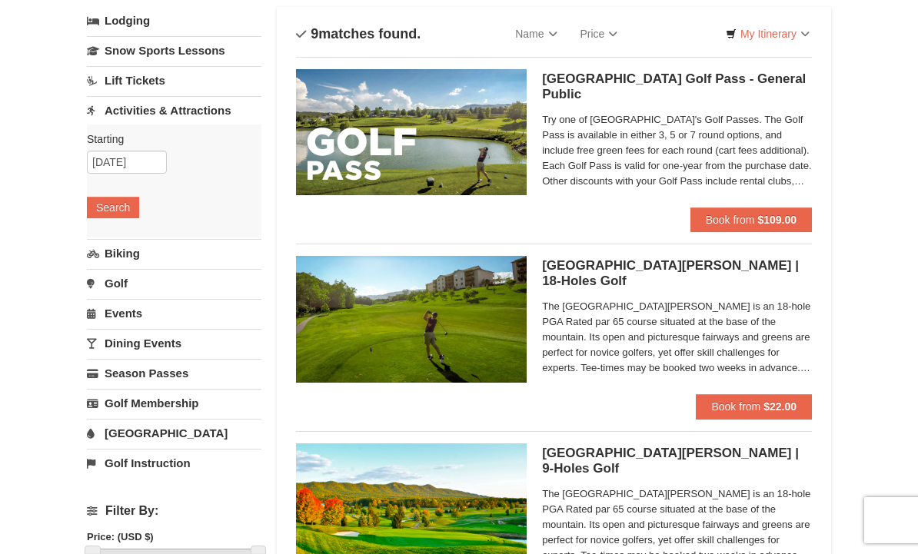 Image resolution: width=918 pixels, height=554 pixels. I want to click on img: 6619859-85-1f84791f.jpg, so click(411, 319).